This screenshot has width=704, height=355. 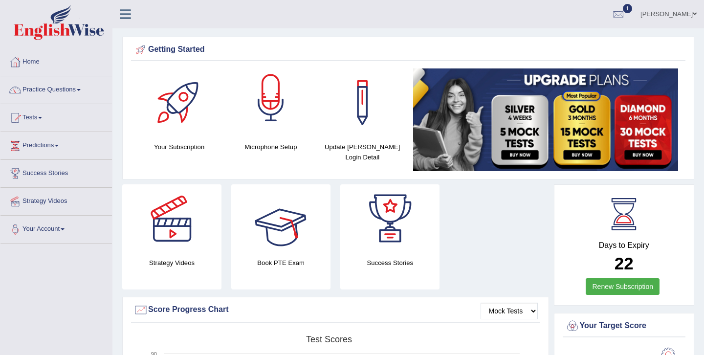 I want to click on a: Practice Questions, so click(x=56, y=88).